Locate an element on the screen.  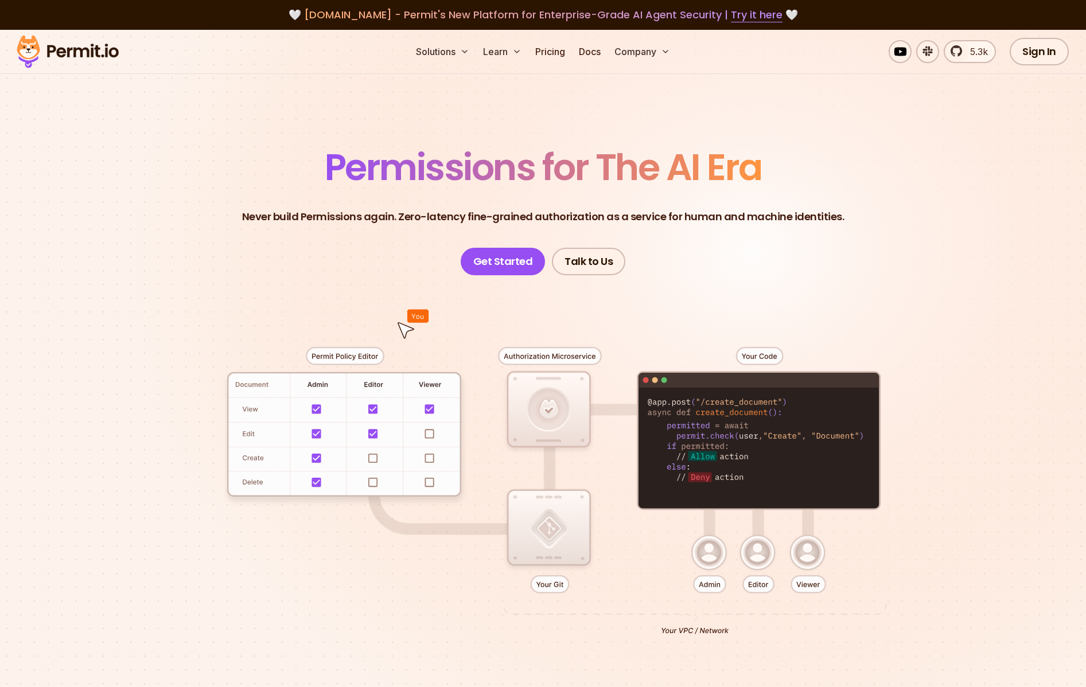
img: Permit logo is located at coordinates (68, 52).